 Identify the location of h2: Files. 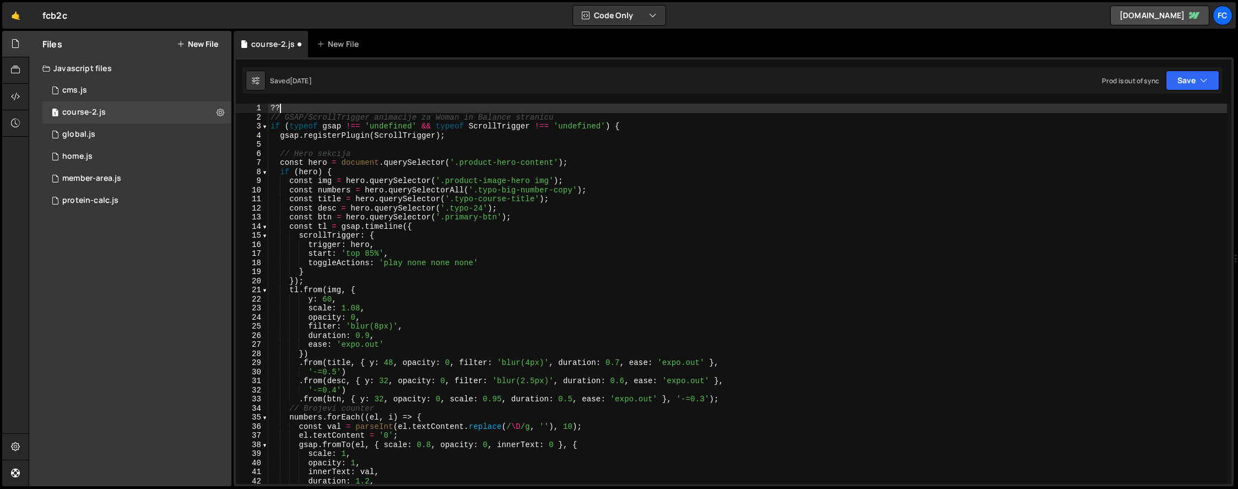
(52, 44).